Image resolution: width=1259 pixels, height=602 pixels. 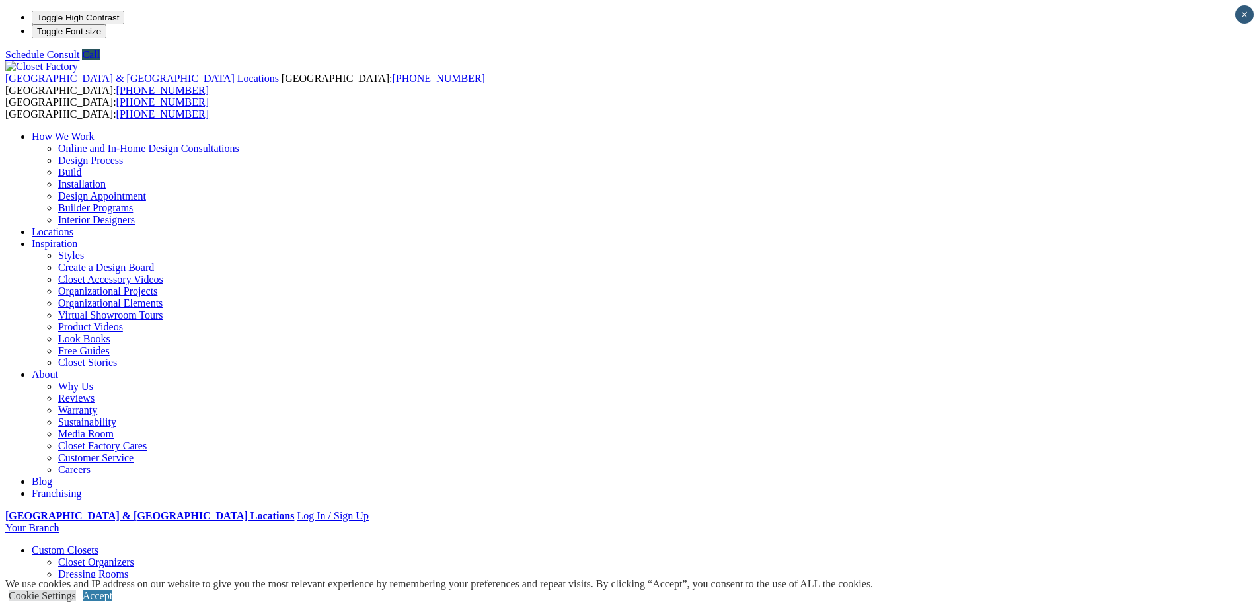 I want to click on a: Franchising, so click(x=57, y=493).